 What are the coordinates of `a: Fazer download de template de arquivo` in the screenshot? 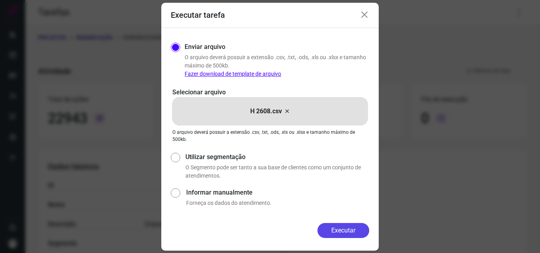 It's located at (233, 74).